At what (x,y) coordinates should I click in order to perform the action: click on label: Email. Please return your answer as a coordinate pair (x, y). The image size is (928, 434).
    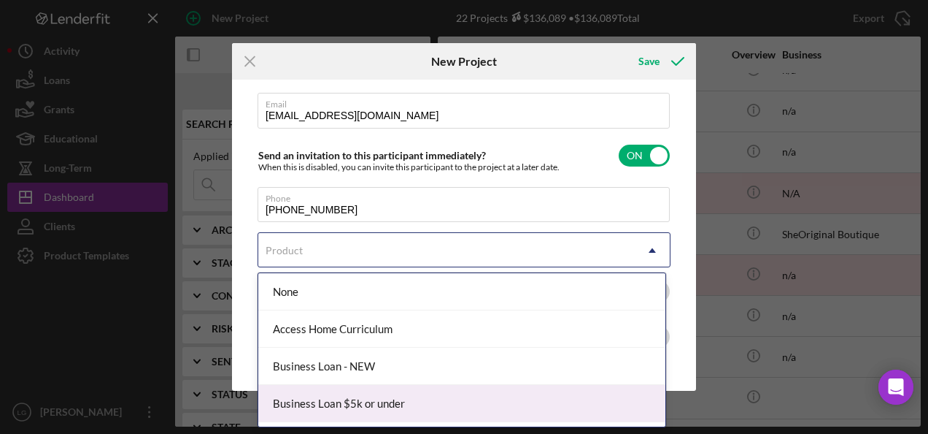
    Looking at the image, I should click on (468, 101).